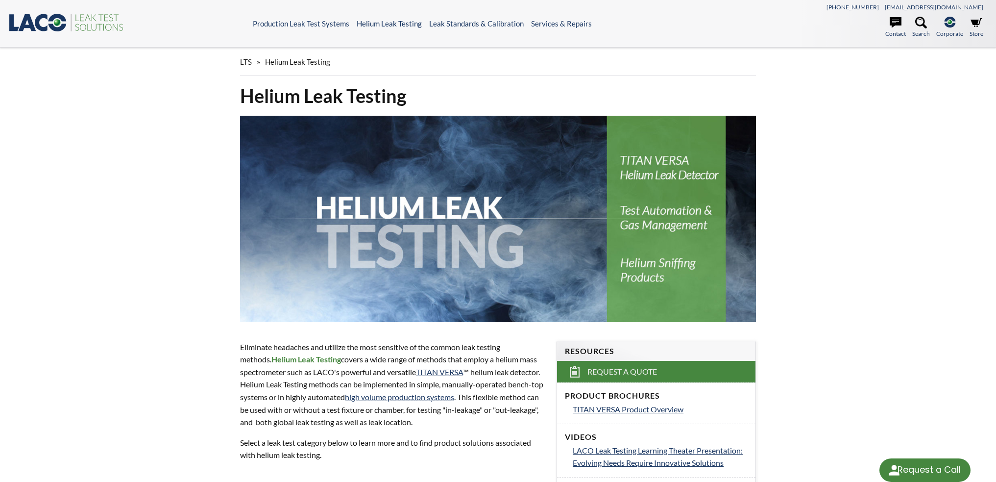  Describe the element at coordinates (949, 33) in the screenshot. I see `span: Corporate` at that location.